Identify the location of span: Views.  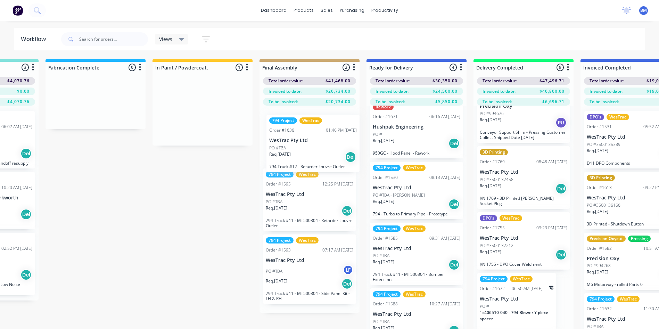
(166, 39).